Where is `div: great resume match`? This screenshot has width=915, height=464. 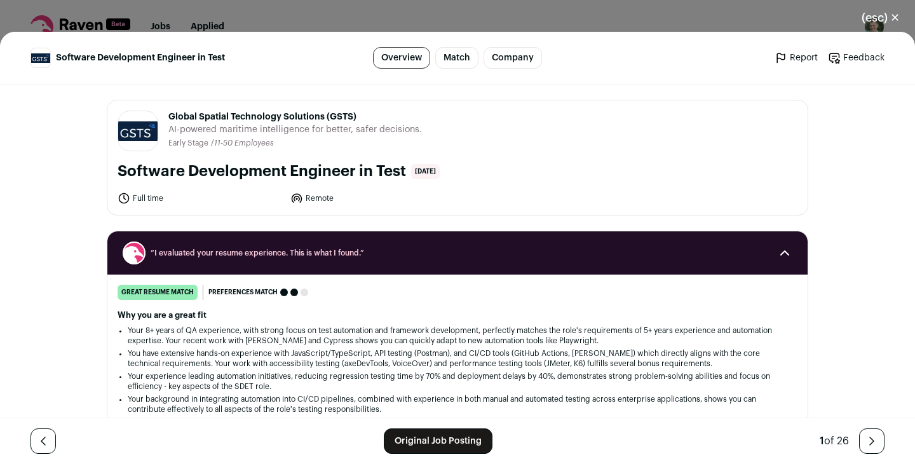
div: great resume match is located at coordinates (158, 292).